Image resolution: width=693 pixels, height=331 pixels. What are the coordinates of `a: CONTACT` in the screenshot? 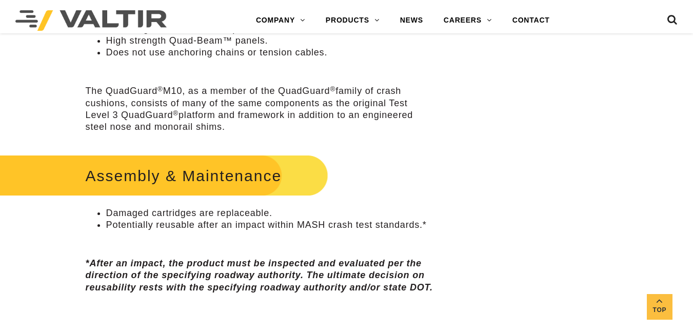 It's located at (531, 21).